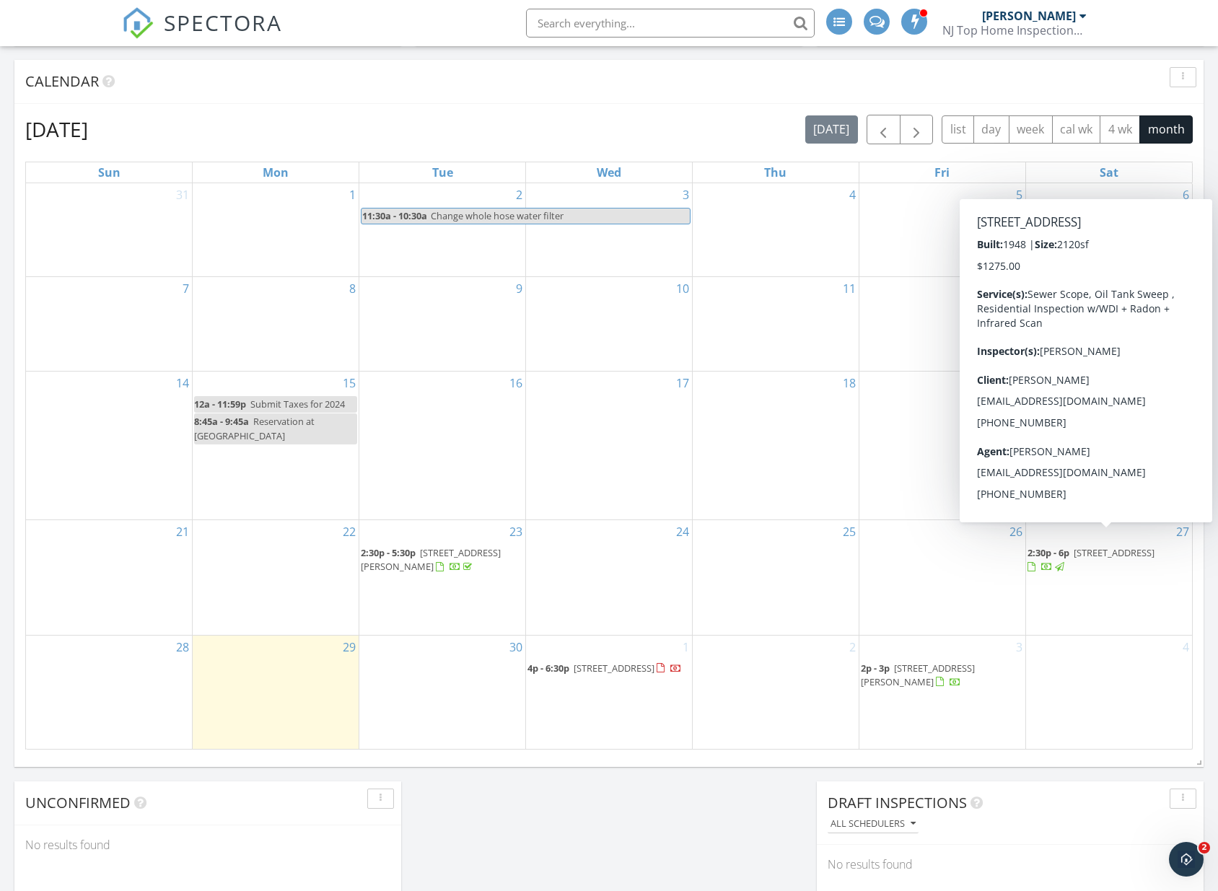  Describe the element at coordinates (682, 532) in the screenshot. I see `a: Go to September 24, 2025` at that location.